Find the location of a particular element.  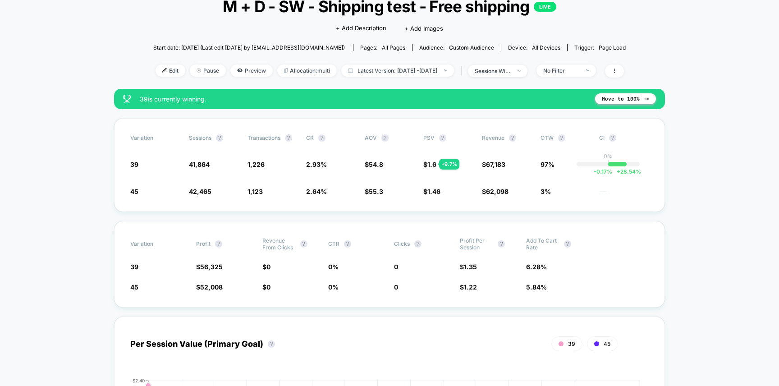

span: Transactions is located at coordinates (264, 137).